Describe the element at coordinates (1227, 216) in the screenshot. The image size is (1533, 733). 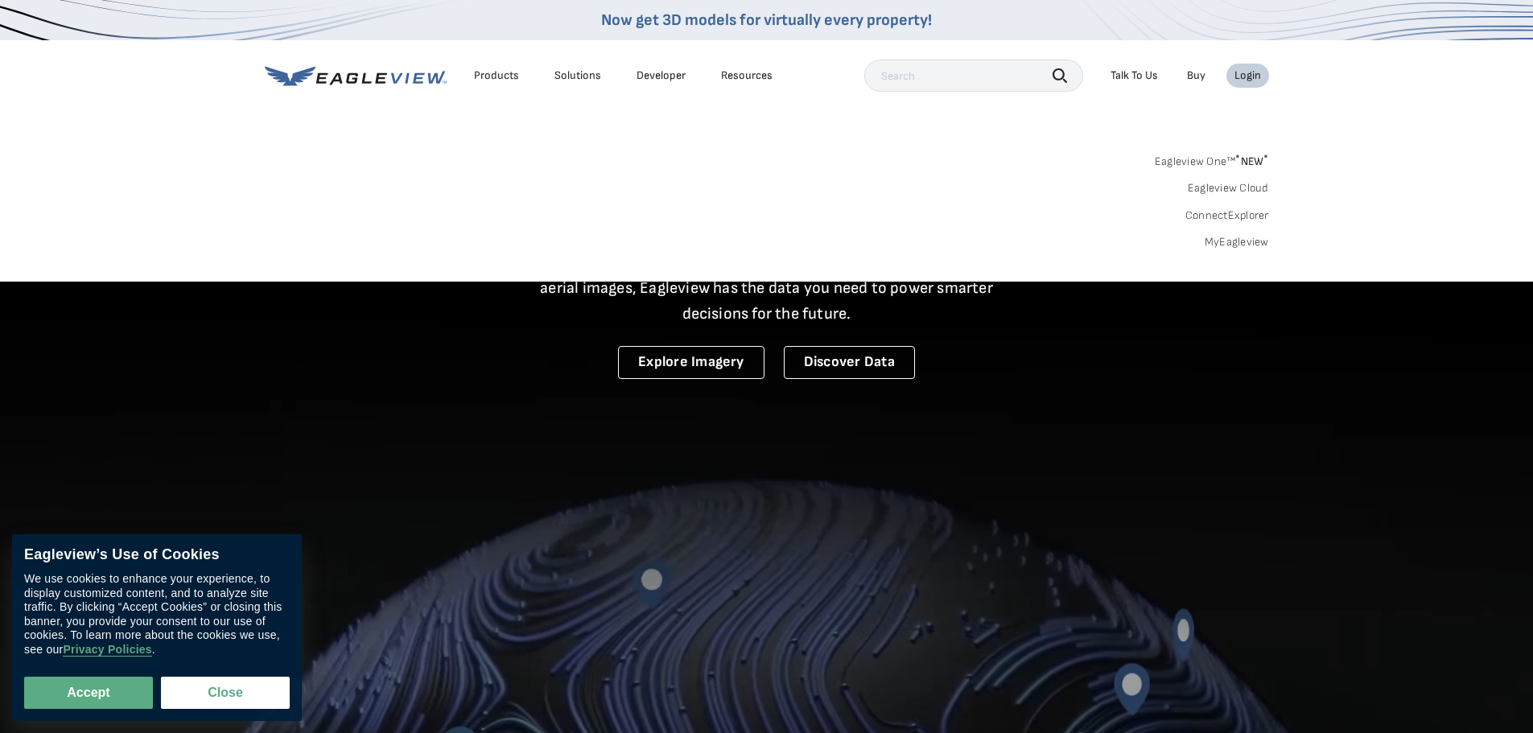
I see `a: ConnectExplorer` at that location.